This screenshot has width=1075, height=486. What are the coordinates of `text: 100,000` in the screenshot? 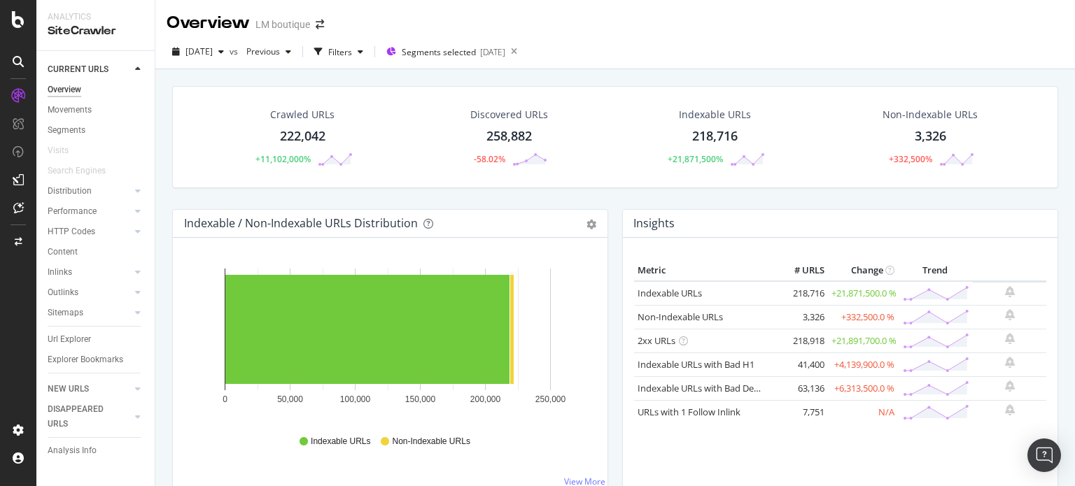 It's located at (356, 400).